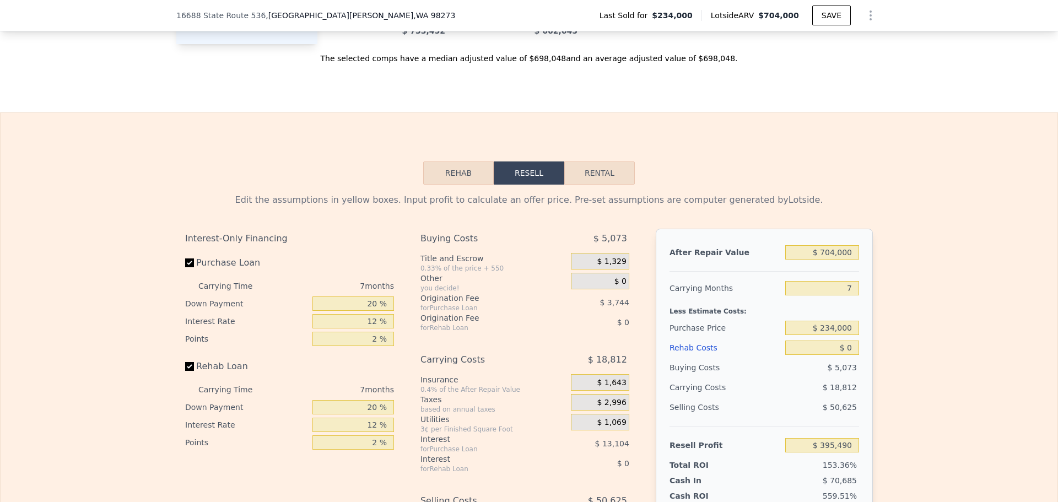 This screenshot has width=1058, height=502. I want to click on span: 559.51%, so click(840, 496).